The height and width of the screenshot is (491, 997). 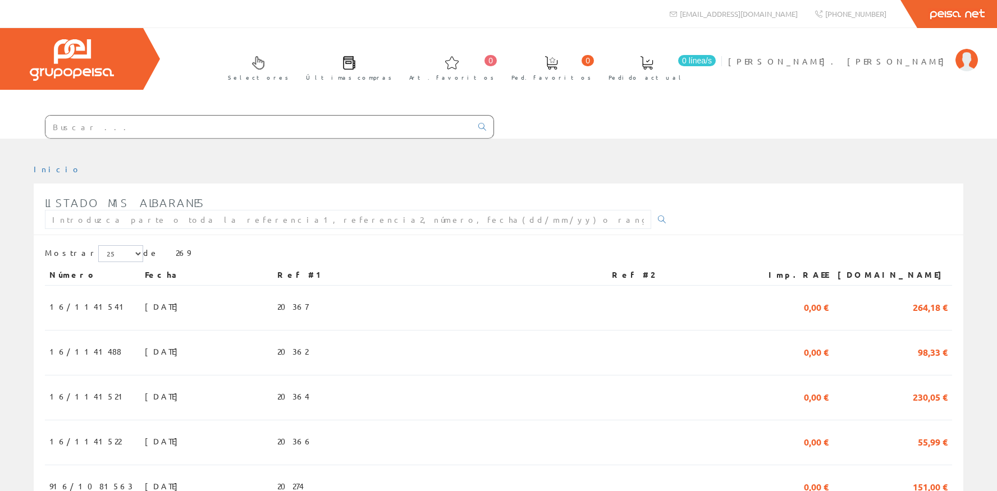 I want to click on span: 264,18 €, so click(x=930, y=307).